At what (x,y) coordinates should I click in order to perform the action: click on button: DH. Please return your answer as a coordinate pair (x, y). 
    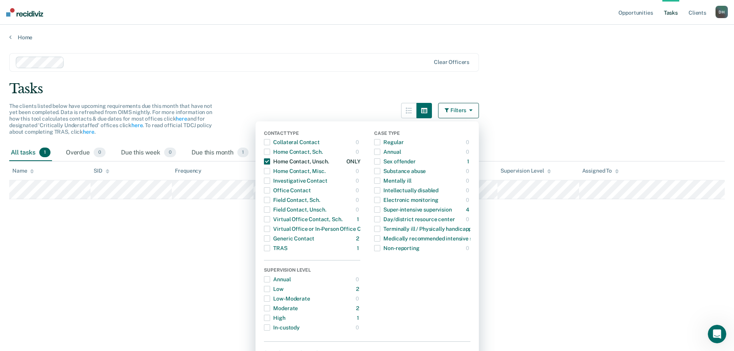
    Looking at the image, I should click on (722, 12).